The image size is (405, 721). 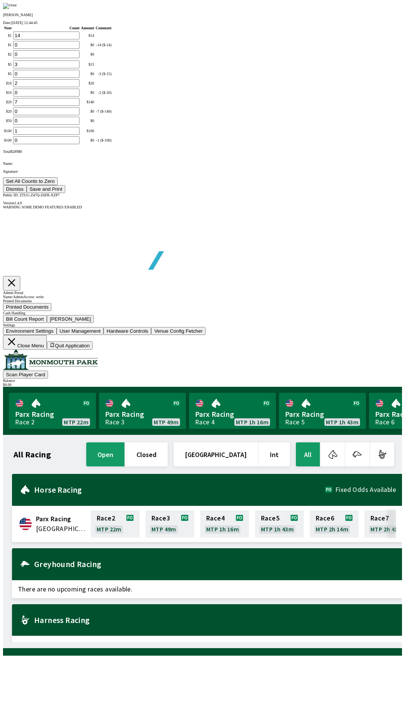 What do you see at coordinates (25, 319) in the screenshot?
I see `button: Bill Count Report` at bounding box center [25, 319].